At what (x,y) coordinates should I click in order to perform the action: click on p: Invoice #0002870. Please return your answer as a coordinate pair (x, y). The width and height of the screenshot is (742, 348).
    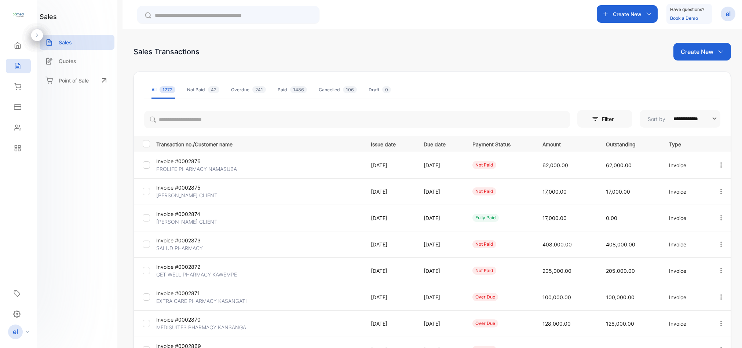
    Looking at the image, I should click on (190, 320).